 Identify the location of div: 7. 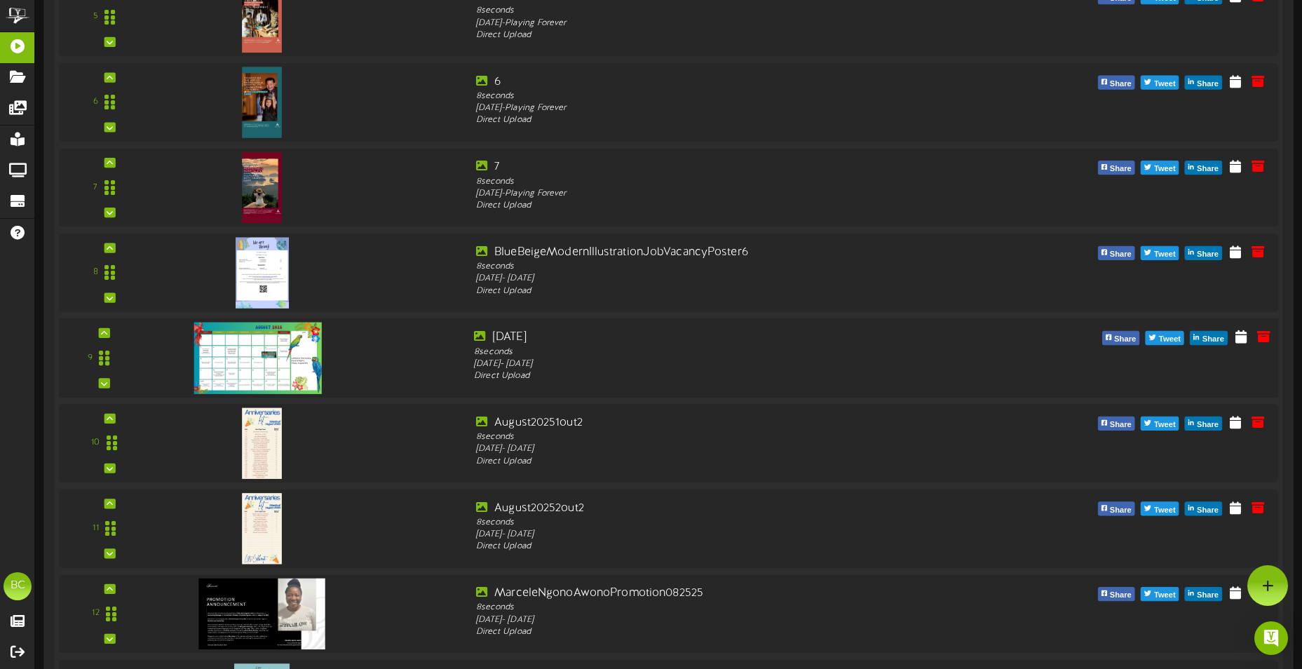
(719, 167).